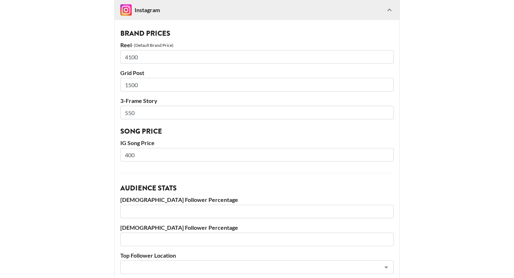 The width and height of the screenshot is (514, 278). Describe the element at coordinates (152, 45) in the screenshot. I see `div: - (Default Brand Price)` at that location.